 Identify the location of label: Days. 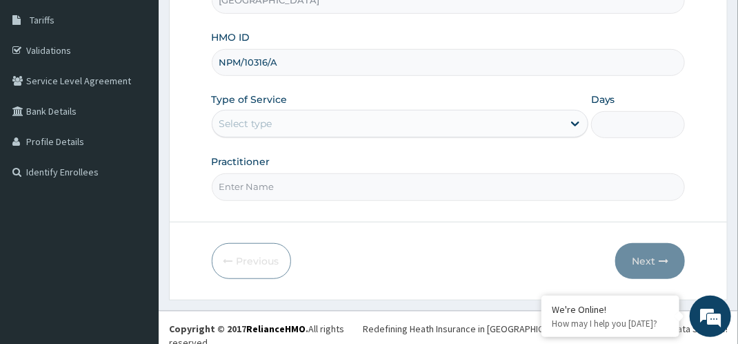
(603, 99).